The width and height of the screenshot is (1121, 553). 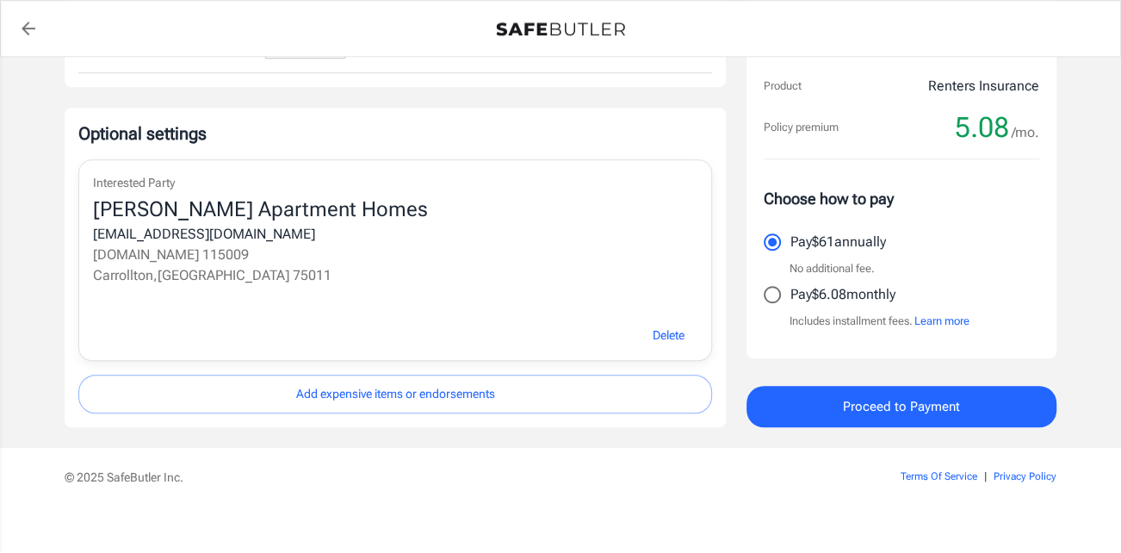 I want to click on button: Add expensive items or endorsements, so click(x=395, y=394).